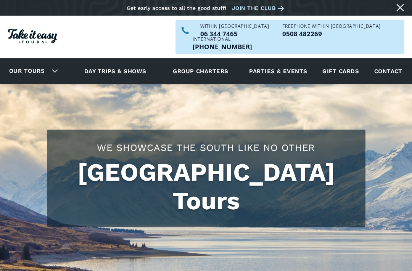 Image resolution: width=412 pixels, height=271 pixels. I want to click on p: 06 344 7465, so click(235, 34).